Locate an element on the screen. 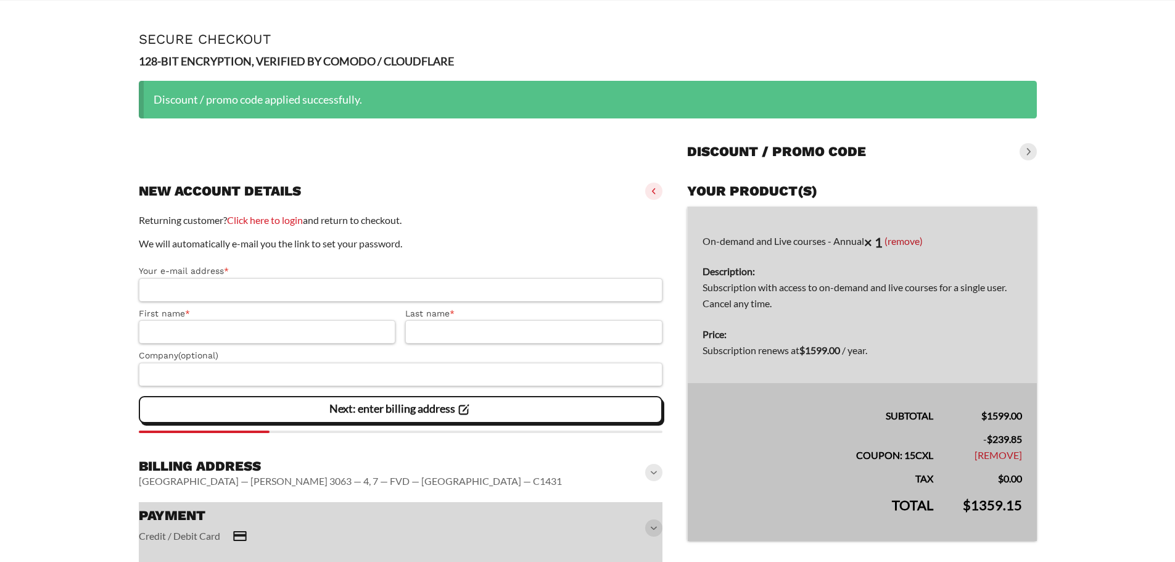 This screenshot has height=562, width=1175. a: Click here to login is located at coordinates (265, 220).